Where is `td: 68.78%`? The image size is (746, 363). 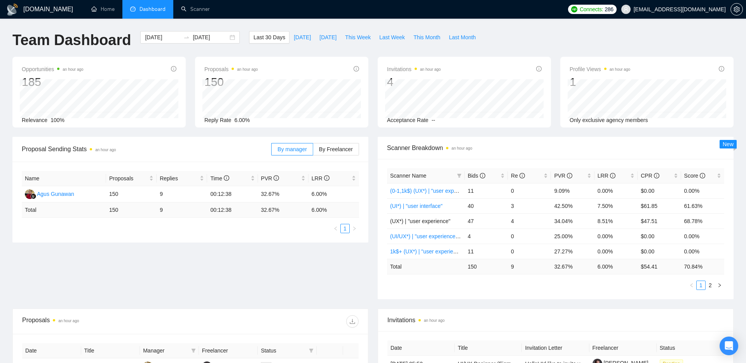 td: 68.78% is located at coordinates (703, 221).